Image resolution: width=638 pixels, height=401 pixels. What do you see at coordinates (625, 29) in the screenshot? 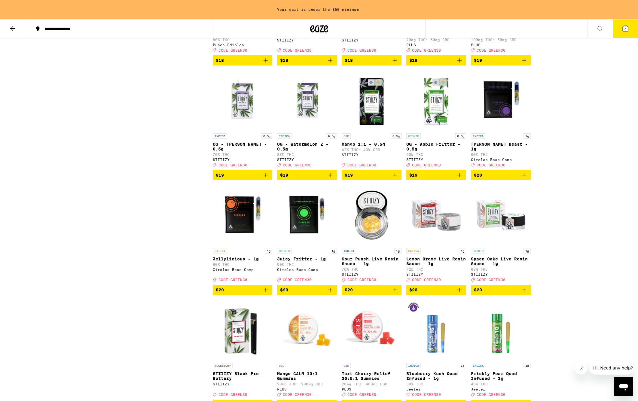
I see `span: 6` at bounding box center [625, 29].